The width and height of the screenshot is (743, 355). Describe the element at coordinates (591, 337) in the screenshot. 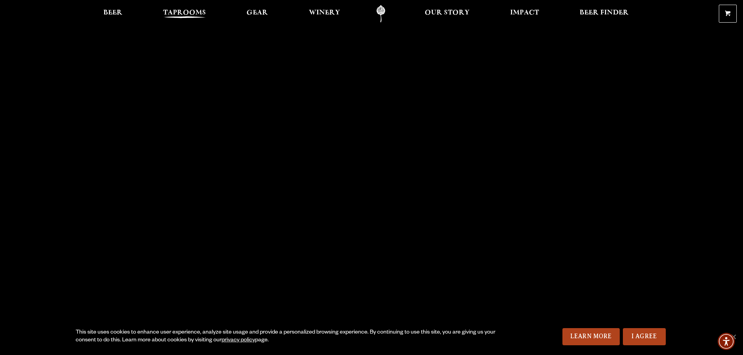

I see `a: Learn More` at that location.